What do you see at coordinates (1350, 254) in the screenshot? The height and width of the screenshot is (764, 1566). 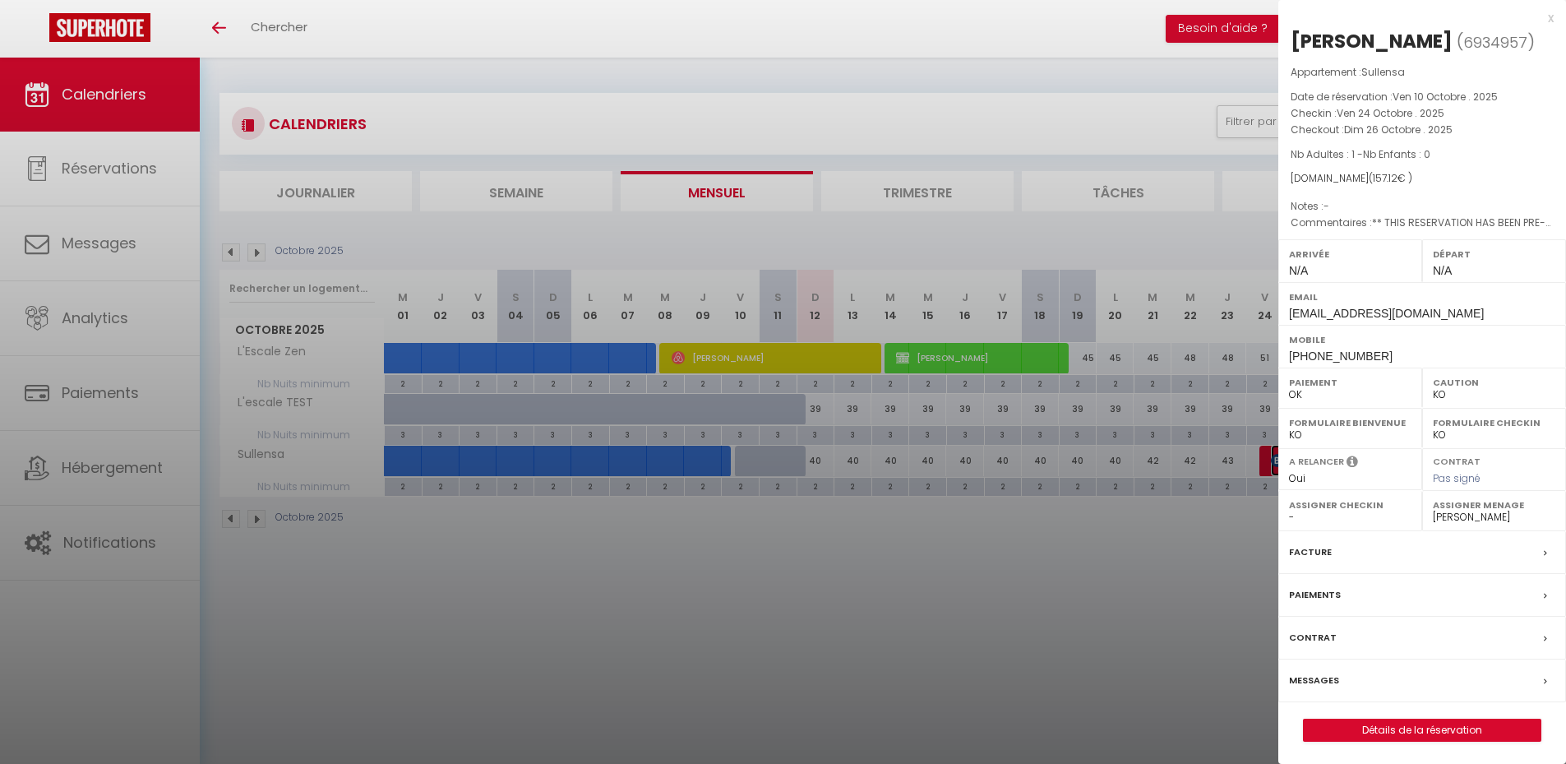 I see `label: Arrivée` at bounding box center [1350, 254].